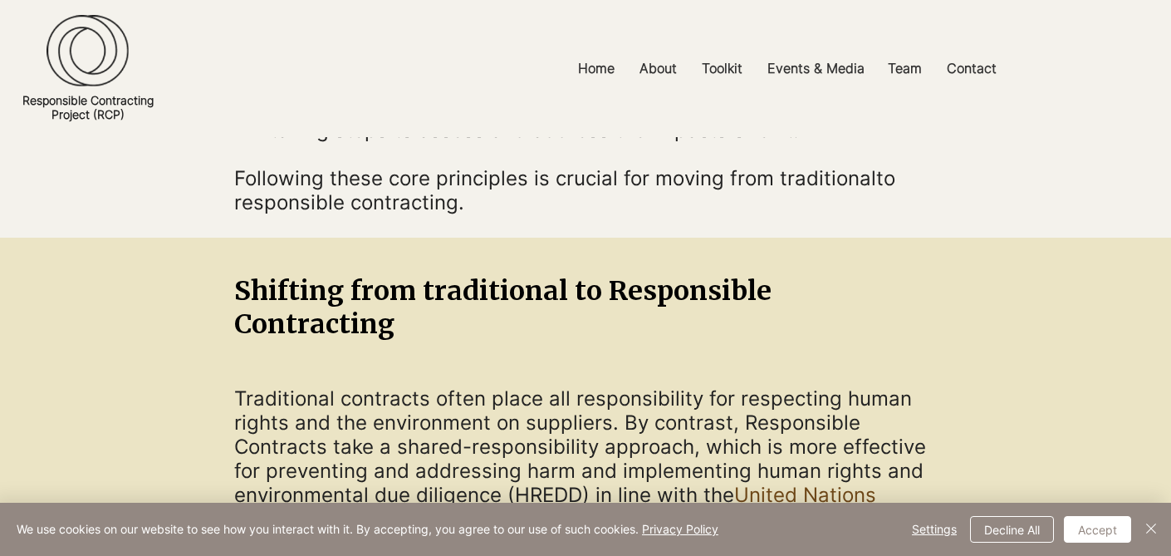  I want to click on nav: Site, so click(788, 68).